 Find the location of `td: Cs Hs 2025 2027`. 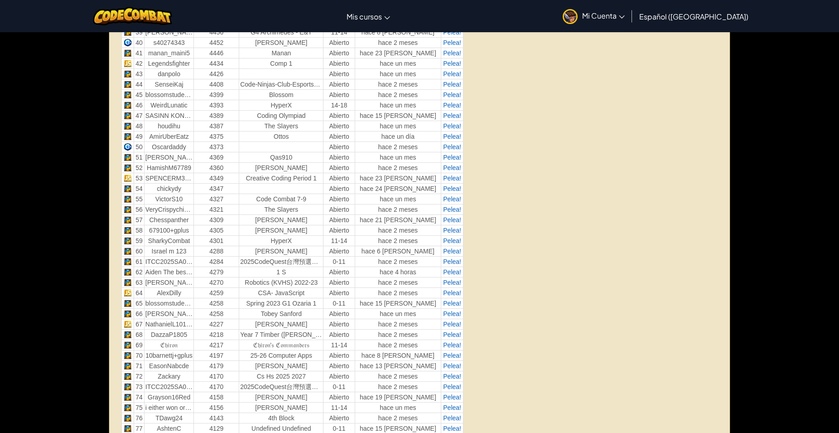

td: Cs Hs 2025 2027 is located at coordinates (281, 376).